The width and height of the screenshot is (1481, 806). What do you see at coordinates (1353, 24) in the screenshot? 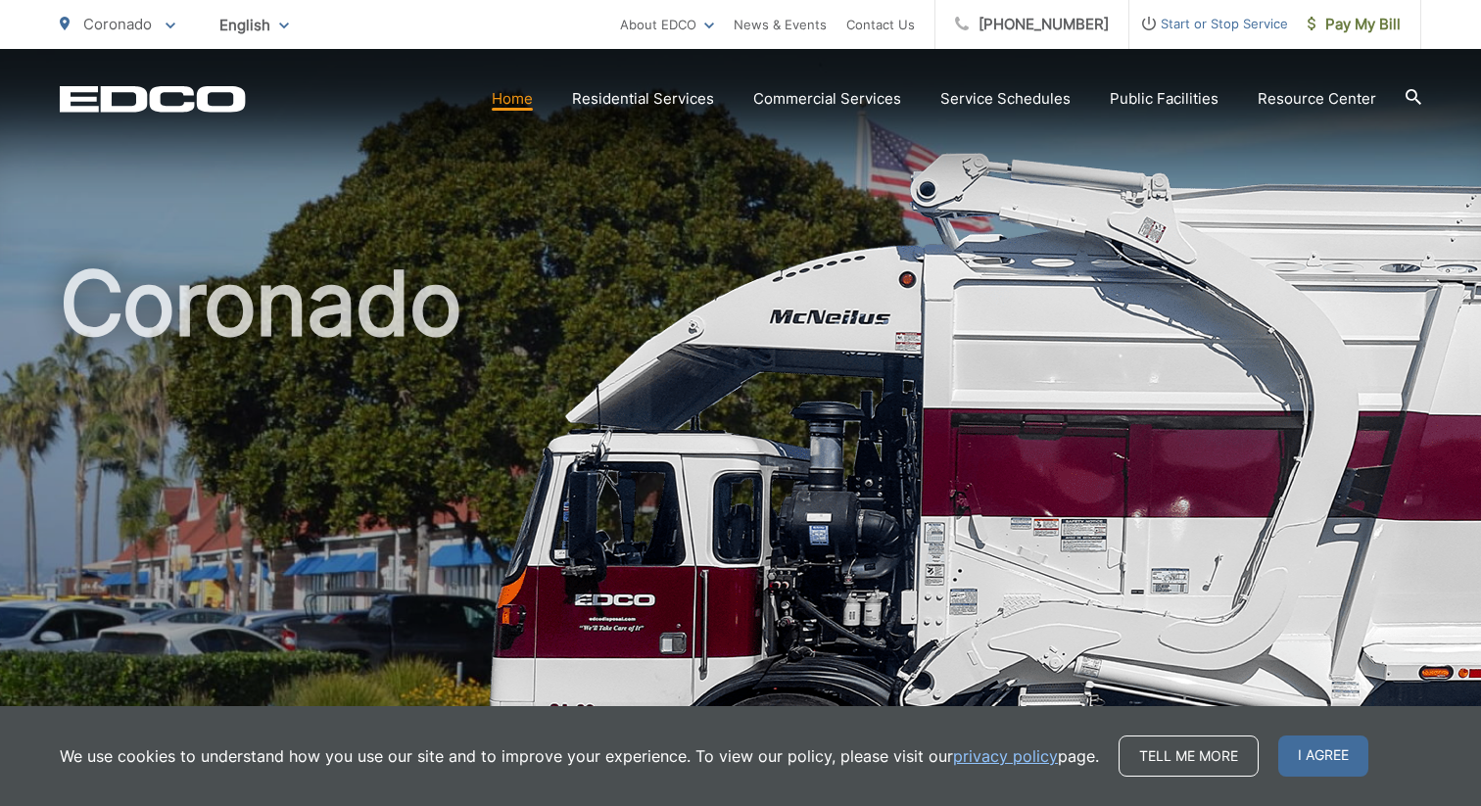
I see `span: Pay My Bill` at bounding box center [1353, 24].